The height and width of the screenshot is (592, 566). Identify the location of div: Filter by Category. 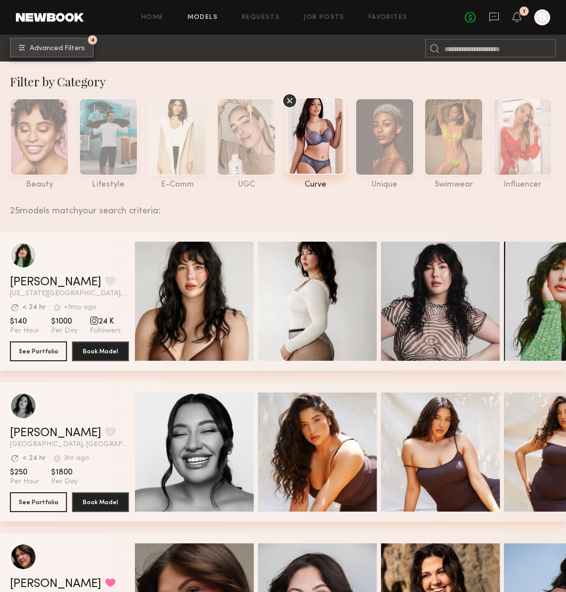
(288, 81).